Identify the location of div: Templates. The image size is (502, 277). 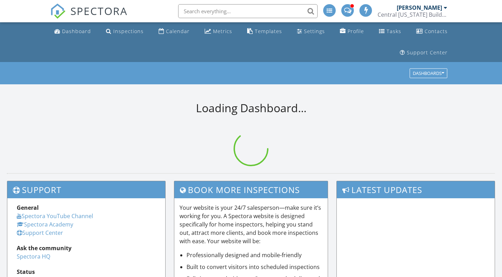
(268, 31).